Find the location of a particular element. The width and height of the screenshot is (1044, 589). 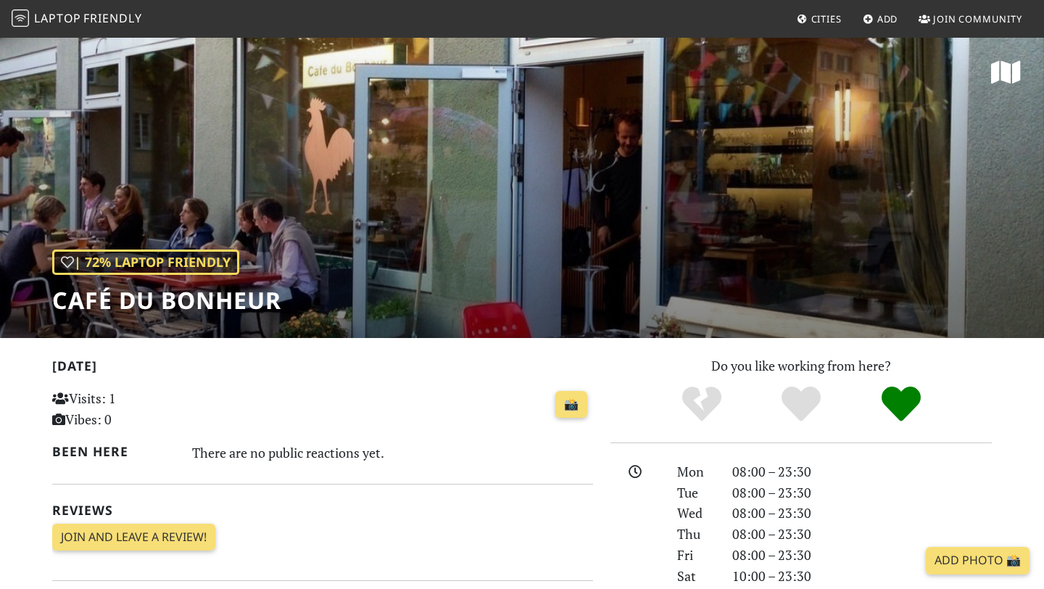

span: Cities is located at coordinates (826, 19).